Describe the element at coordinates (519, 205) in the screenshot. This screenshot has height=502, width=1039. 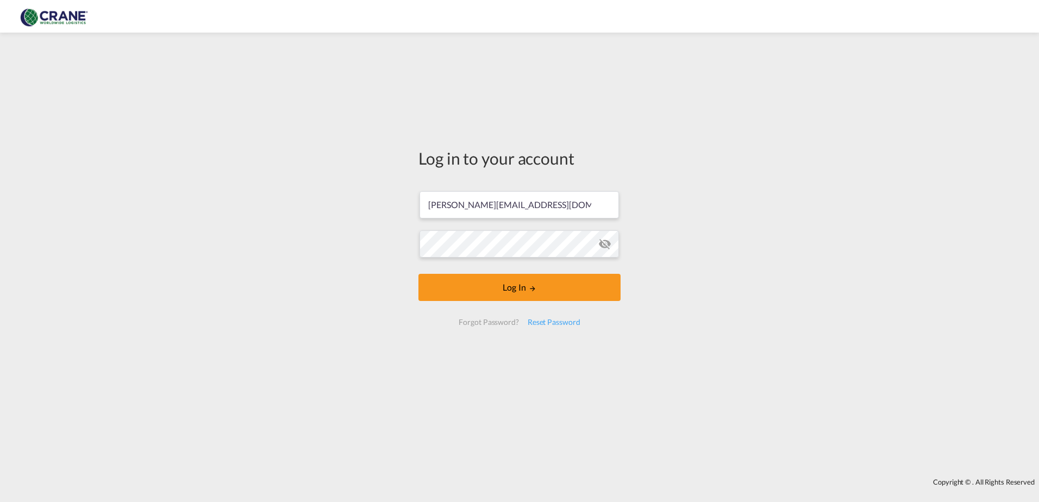
I see `input: Enter email/phone number` at that location.